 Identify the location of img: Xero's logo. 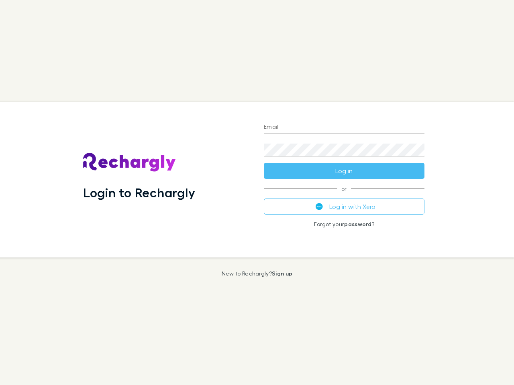
(319, 207).